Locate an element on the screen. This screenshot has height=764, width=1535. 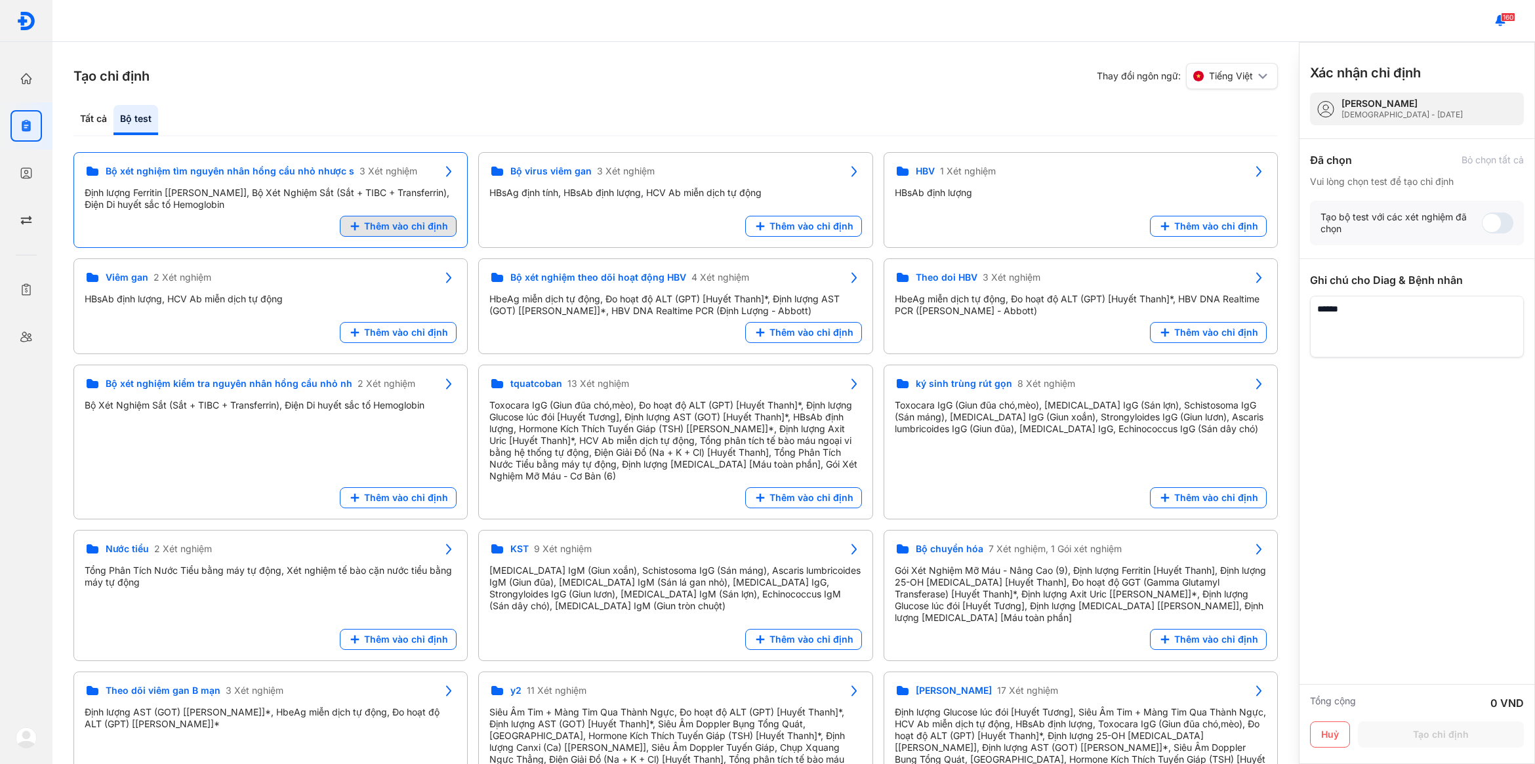
div: Vui lòng chọn test để tạo chỉ định is located at coordinates (1417, 182).